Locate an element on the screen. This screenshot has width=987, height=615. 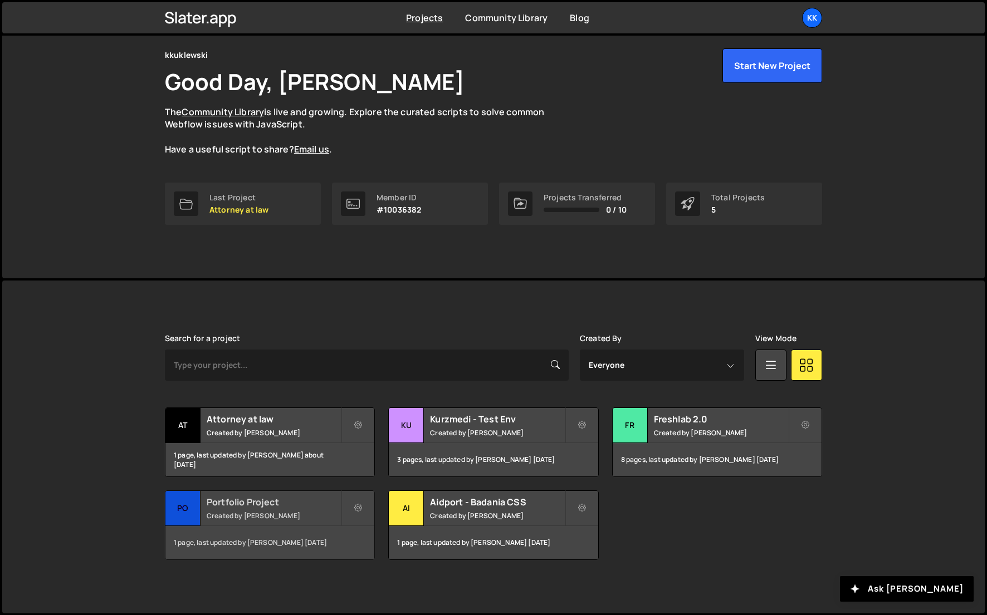
span: 0 / 10 is located at coordinates (616, 210).